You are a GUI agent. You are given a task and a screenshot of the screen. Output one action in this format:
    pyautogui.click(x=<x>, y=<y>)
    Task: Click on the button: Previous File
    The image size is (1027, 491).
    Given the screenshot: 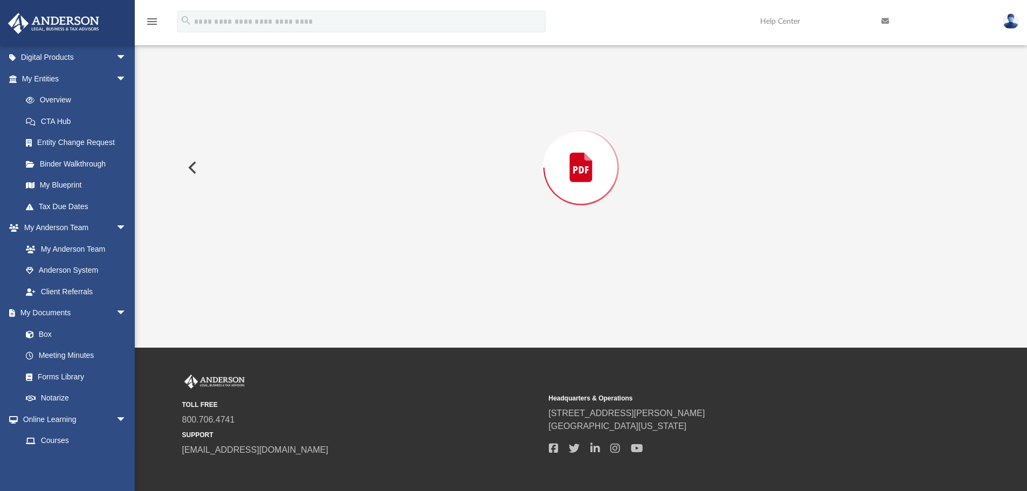 What is the action you would take?
    pyautogui.click(x=191, y=168)
    